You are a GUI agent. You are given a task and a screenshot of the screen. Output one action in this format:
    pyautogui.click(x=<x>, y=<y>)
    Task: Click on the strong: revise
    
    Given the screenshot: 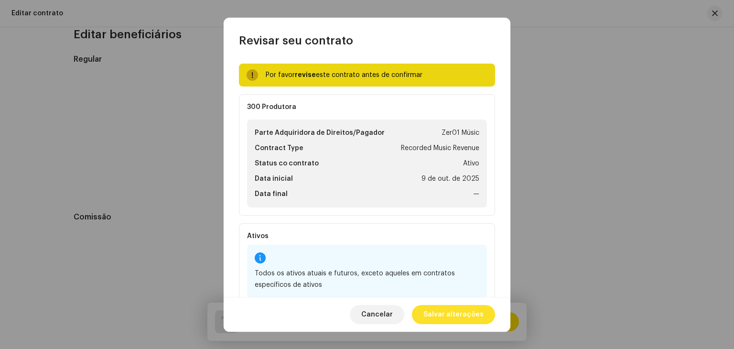 What is the action you would take?
    pyautogui.click(x=305, y=75)
    